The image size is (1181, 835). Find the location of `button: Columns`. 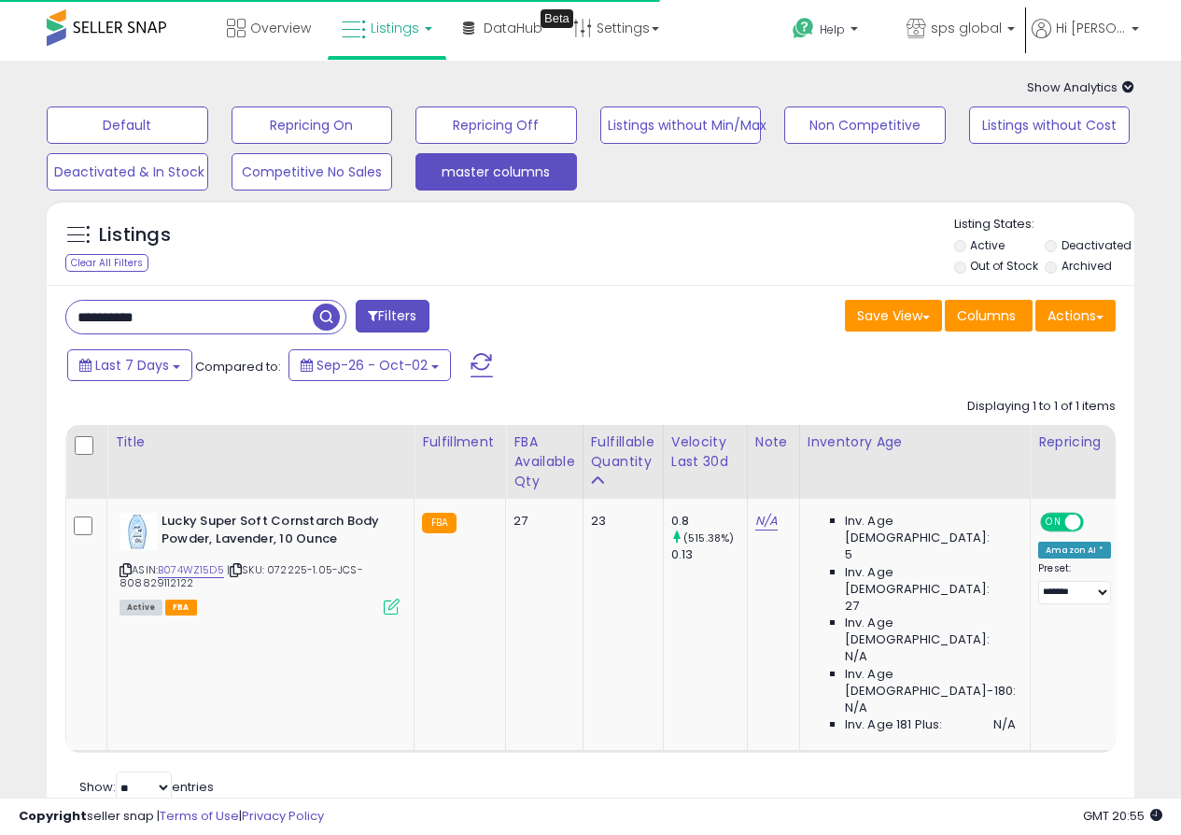

button: Columns is located at coordinates (989, 316).